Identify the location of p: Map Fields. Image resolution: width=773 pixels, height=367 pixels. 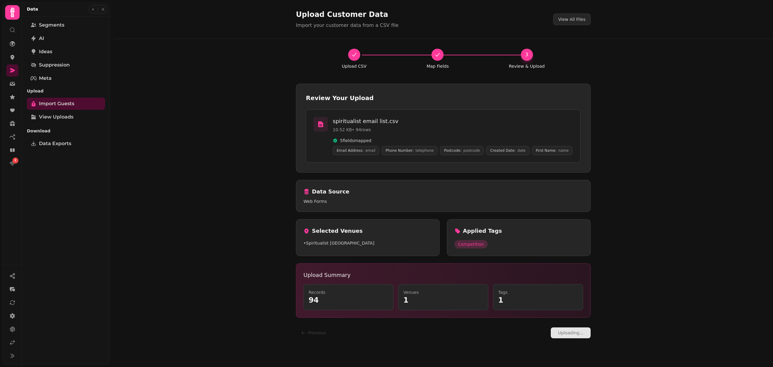
(438, 66).